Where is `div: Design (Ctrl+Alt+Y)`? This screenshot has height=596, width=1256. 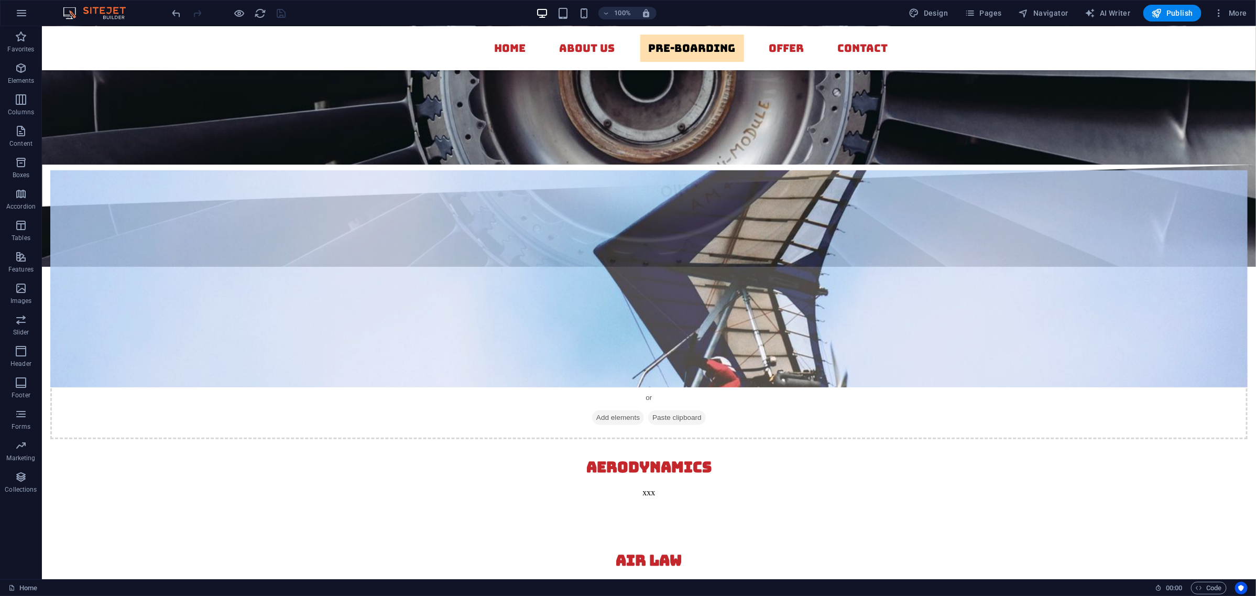
div: Design (Ctrl+Alt+Y) is located at coordinates (929, 13).